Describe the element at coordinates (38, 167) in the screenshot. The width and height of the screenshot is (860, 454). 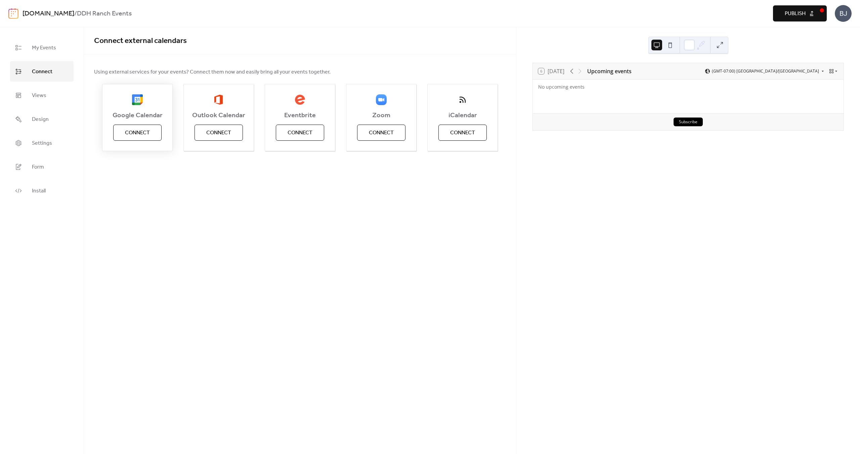
I see `span: Form` at that location.